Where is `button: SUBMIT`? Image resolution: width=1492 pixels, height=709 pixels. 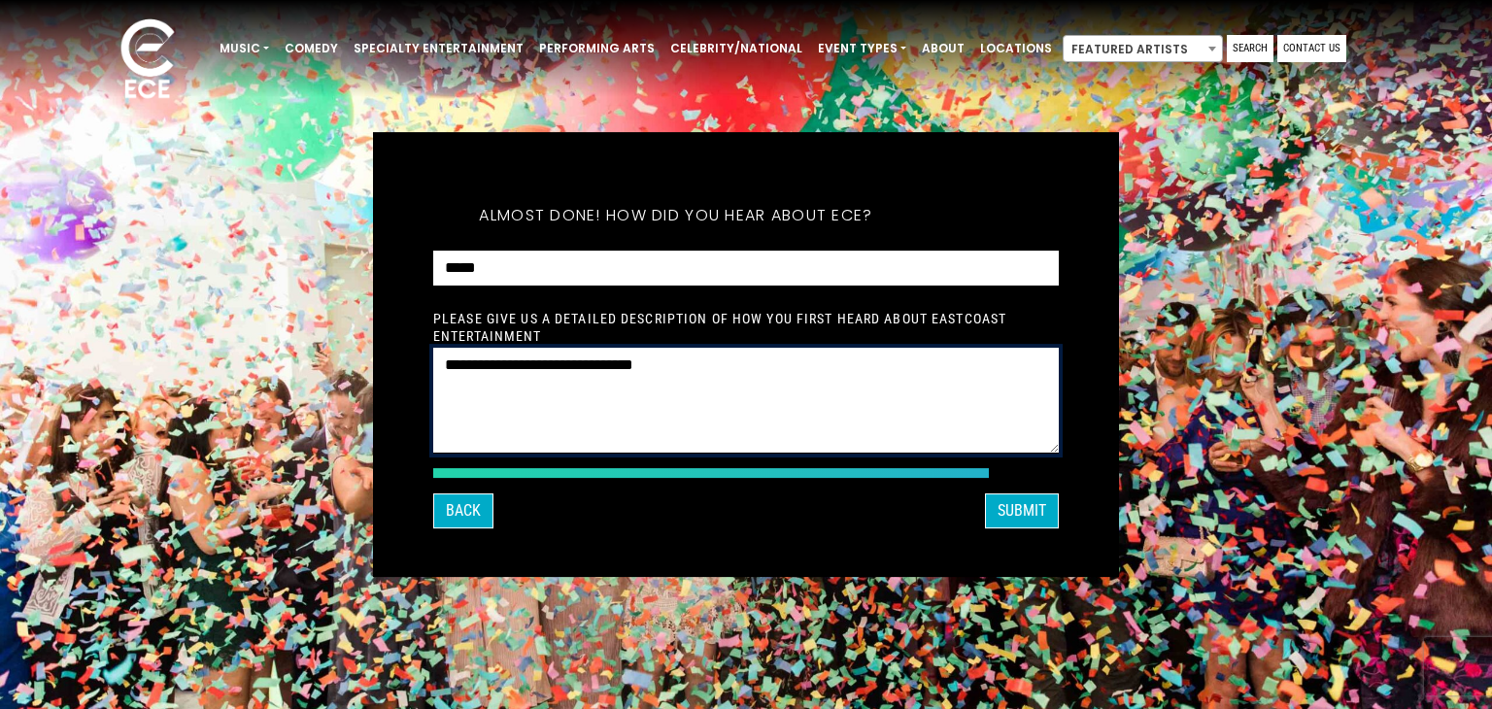
button: SUBMIT is located at coordinates (1022, 511).